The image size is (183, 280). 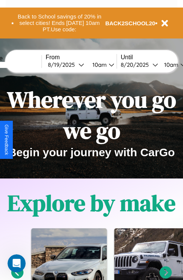 What do you see at coordinates (63, 65) in the screenshot?
I see `div: 8 / 19 / 2025` at bounding box center [63, 65].